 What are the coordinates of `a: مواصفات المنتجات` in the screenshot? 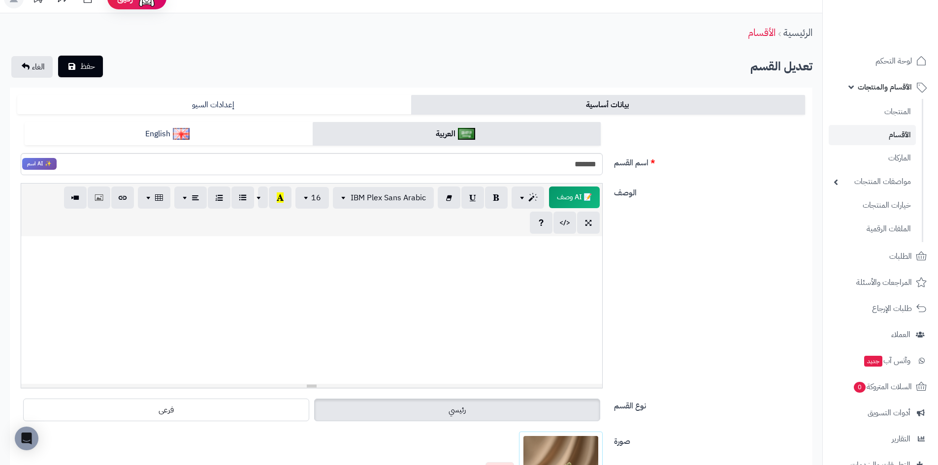 It's located at (872, 182).